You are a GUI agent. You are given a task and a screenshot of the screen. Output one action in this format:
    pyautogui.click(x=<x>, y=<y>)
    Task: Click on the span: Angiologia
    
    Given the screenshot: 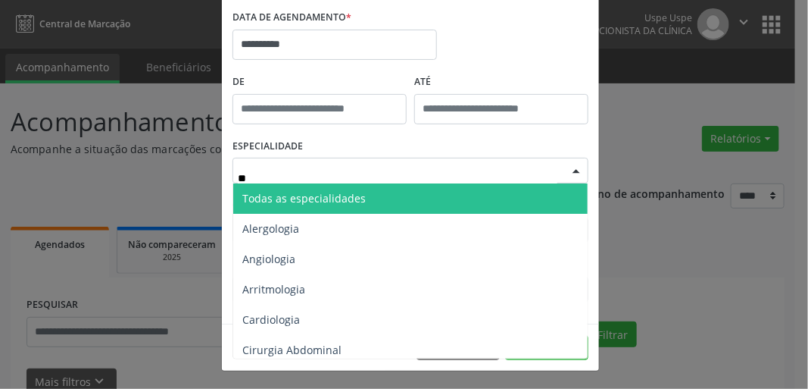 What is the action you would take?
    pyautogui.click(x=269, y=258)
    